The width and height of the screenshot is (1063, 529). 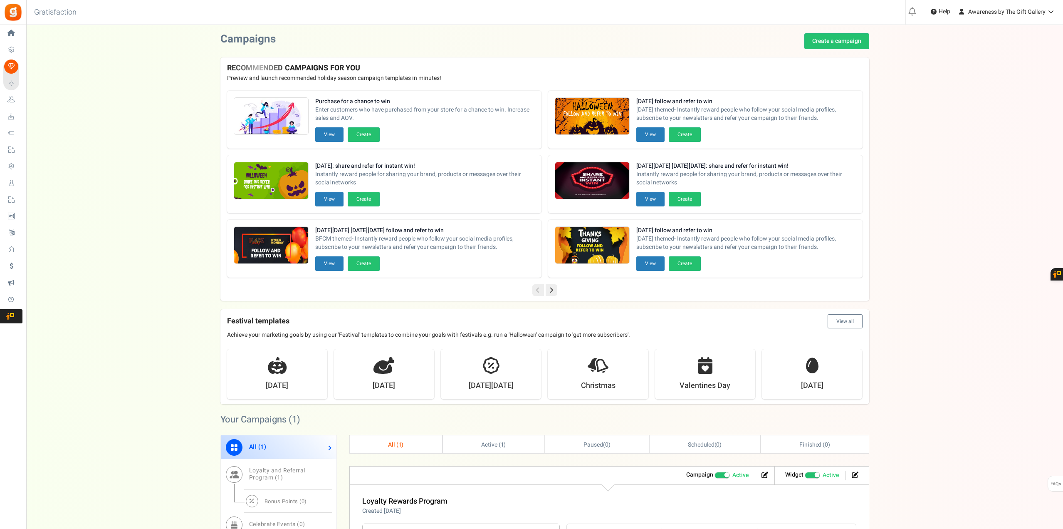 What do you see at coordinates (545, 321) in the screenshot?
I see `h4: Festival templates` at bounding box center [545, 321].